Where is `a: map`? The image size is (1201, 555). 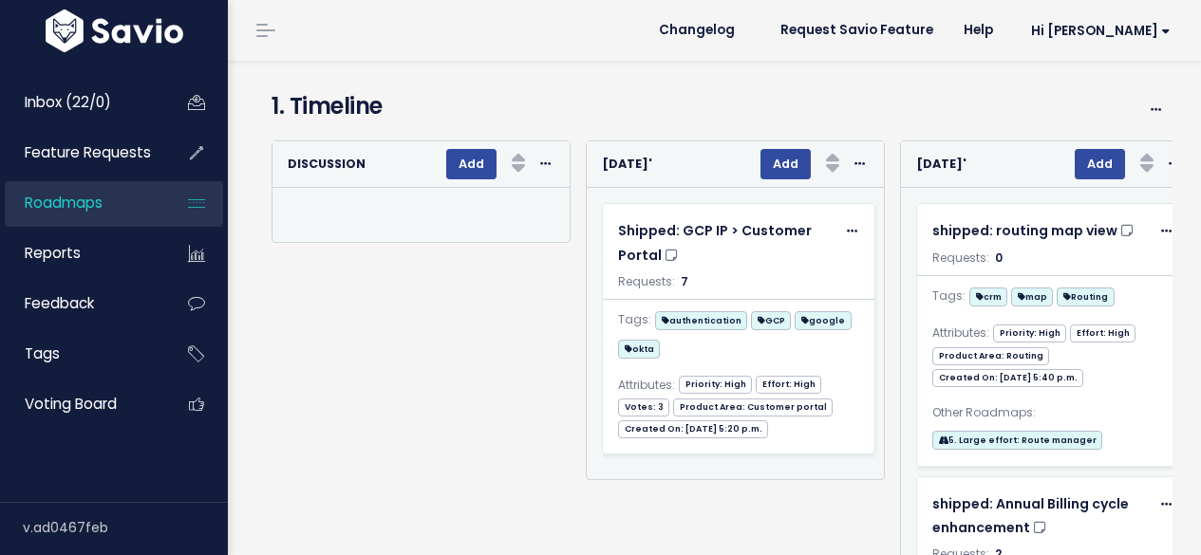 a: map is located at coordinates (1032, 295).